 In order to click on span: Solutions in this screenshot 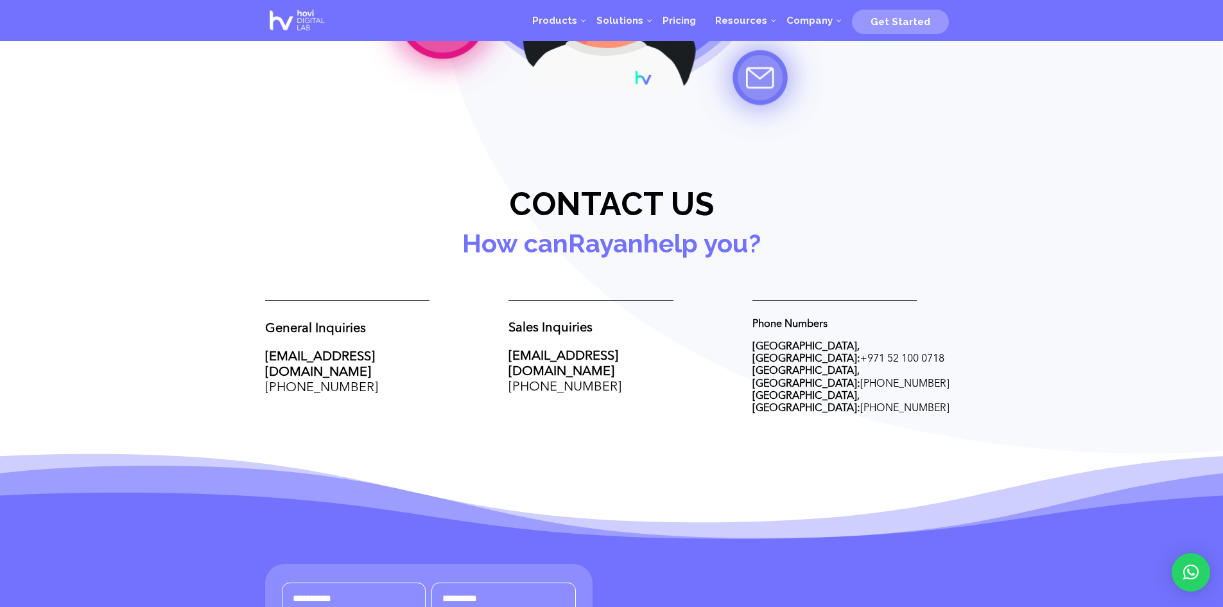, I will do `click(619, 21)`.